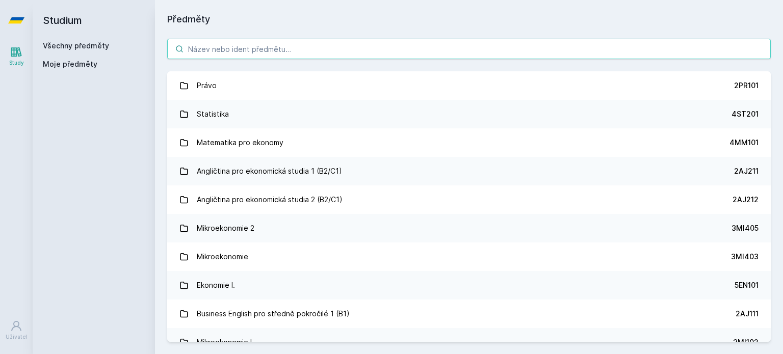  What do you see at coordinates (240, 143) in the screenshot?
I see `div: Matematika pro ekonomy` at bounding box center [240, 143].